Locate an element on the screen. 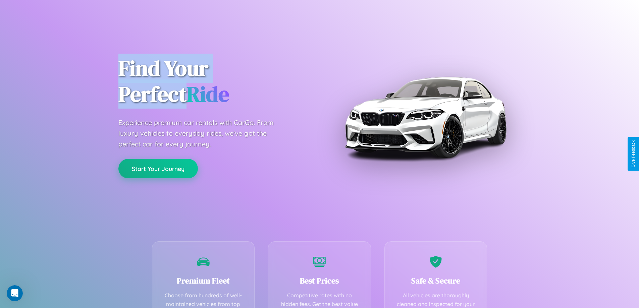 This screenshot has height=308, width=639. h3: Safe & Secure is located at coordinates (436, 281).